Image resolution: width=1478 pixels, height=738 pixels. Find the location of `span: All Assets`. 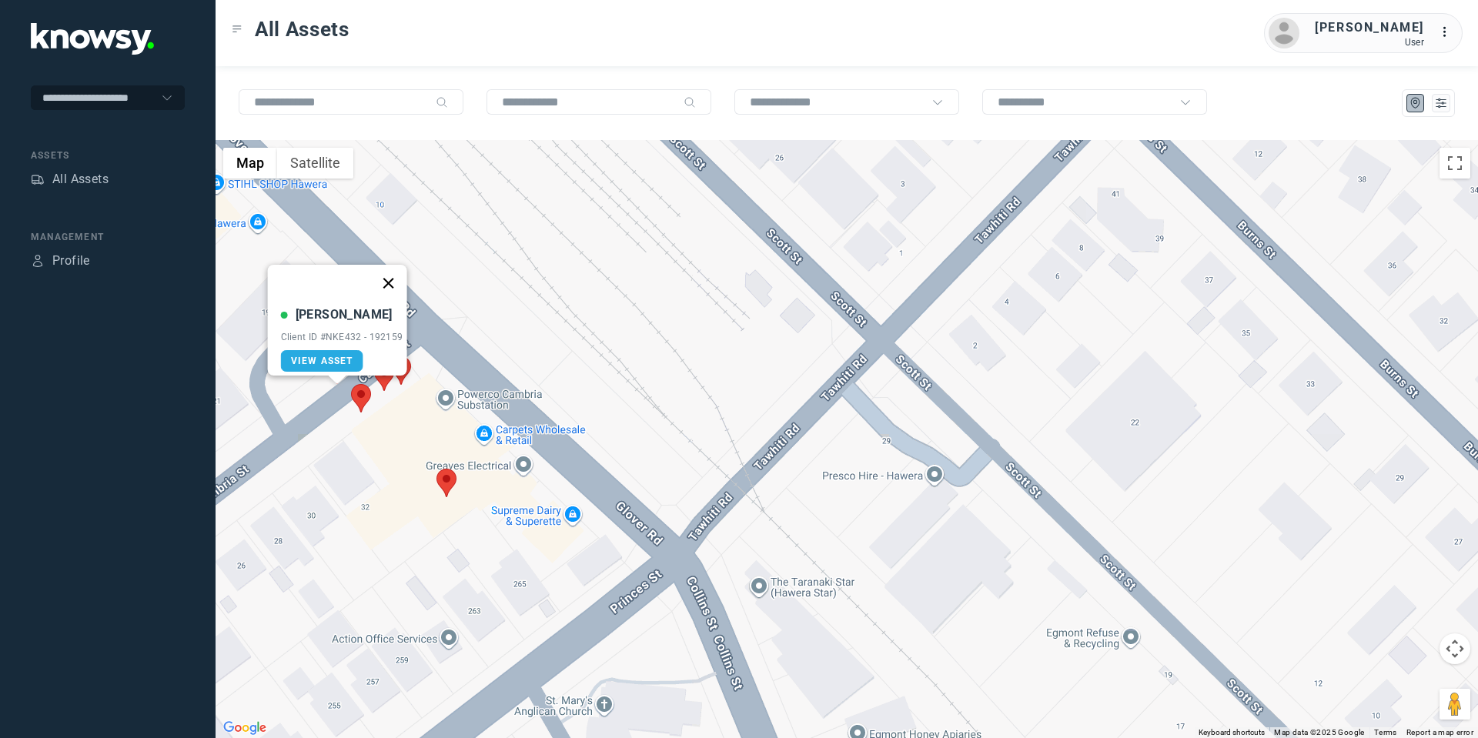

span: All Assets is located at coordinates (302, 29).